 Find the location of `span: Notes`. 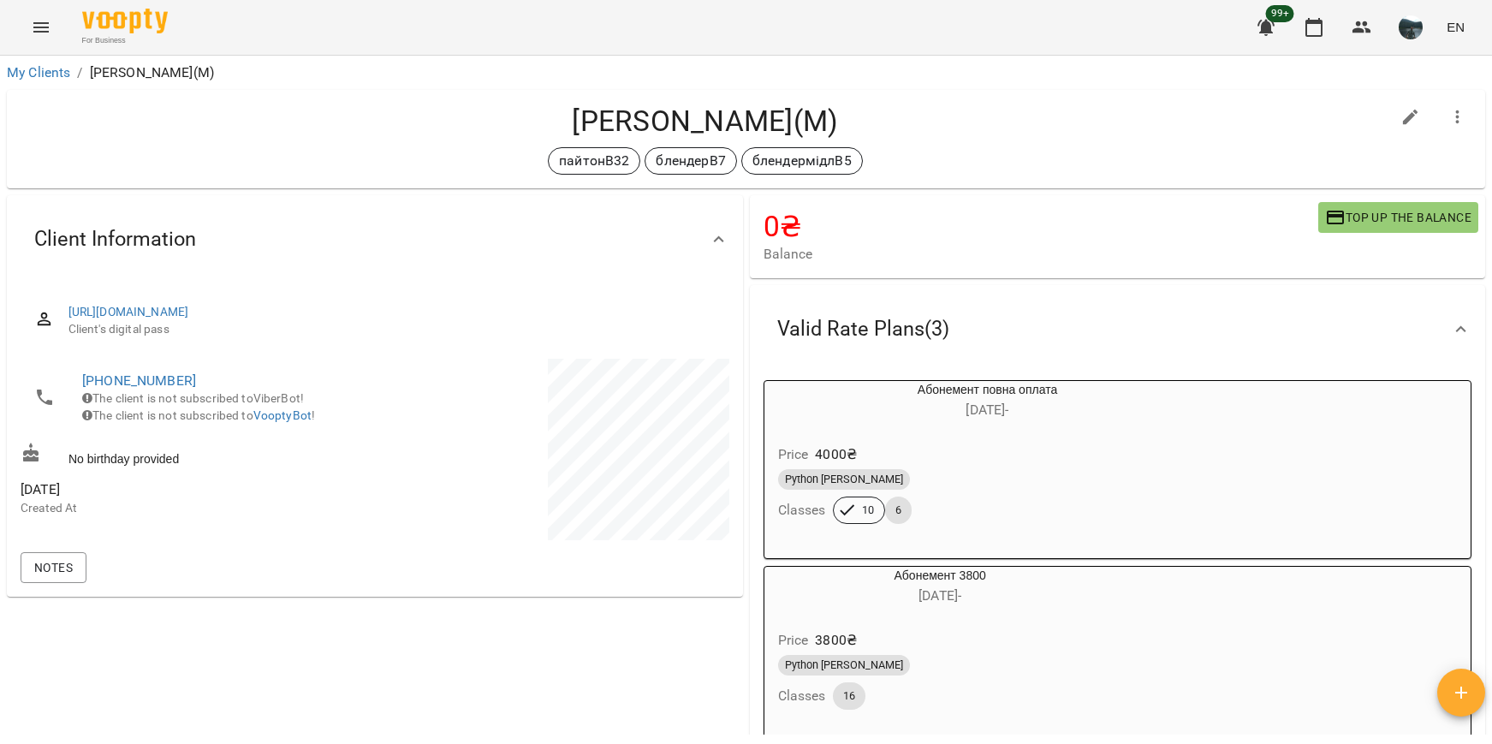

span: Notes is located at coordinates (53, 567).